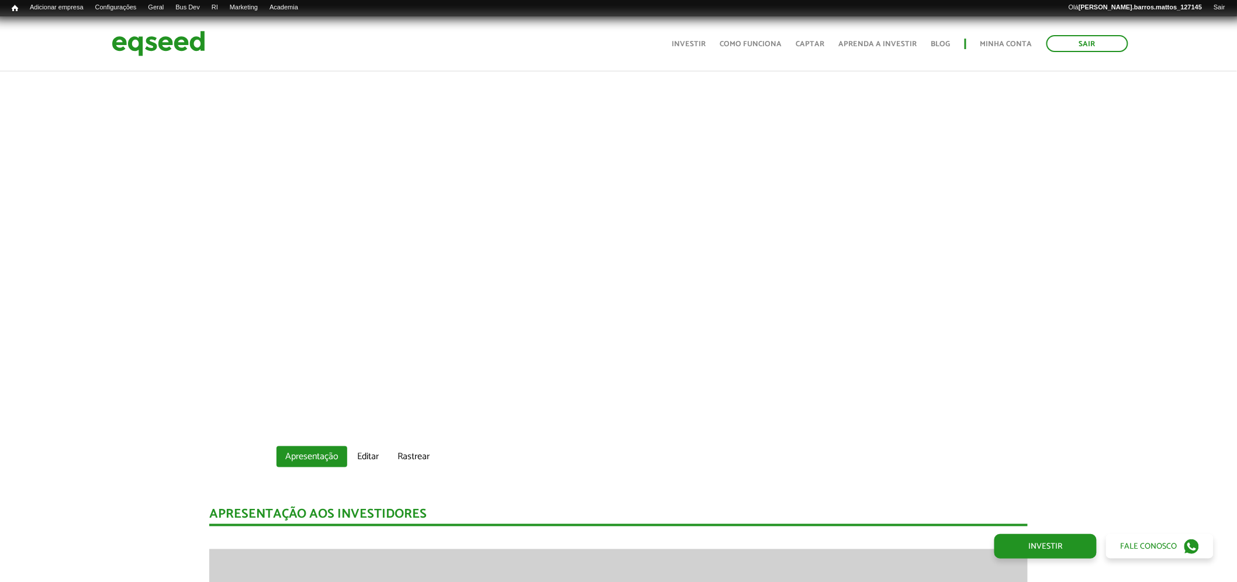  What do you see at coordinates (156, 8) in the screenshot?
I see `a: Geral` at bounding box center [156, 8].